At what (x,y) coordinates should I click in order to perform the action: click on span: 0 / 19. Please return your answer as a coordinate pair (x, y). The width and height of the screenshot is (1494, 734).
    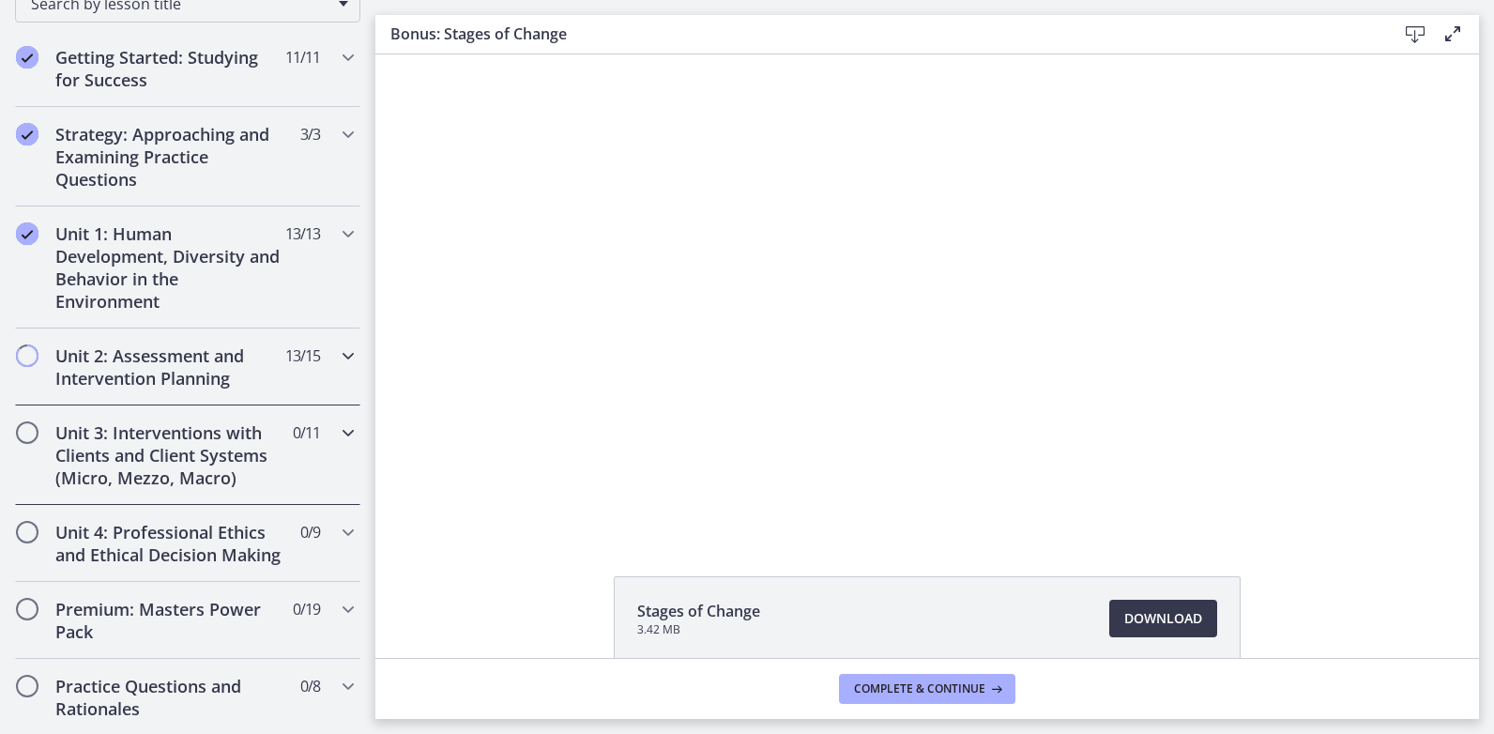
    Looking at the image, I should click on (306, 609).